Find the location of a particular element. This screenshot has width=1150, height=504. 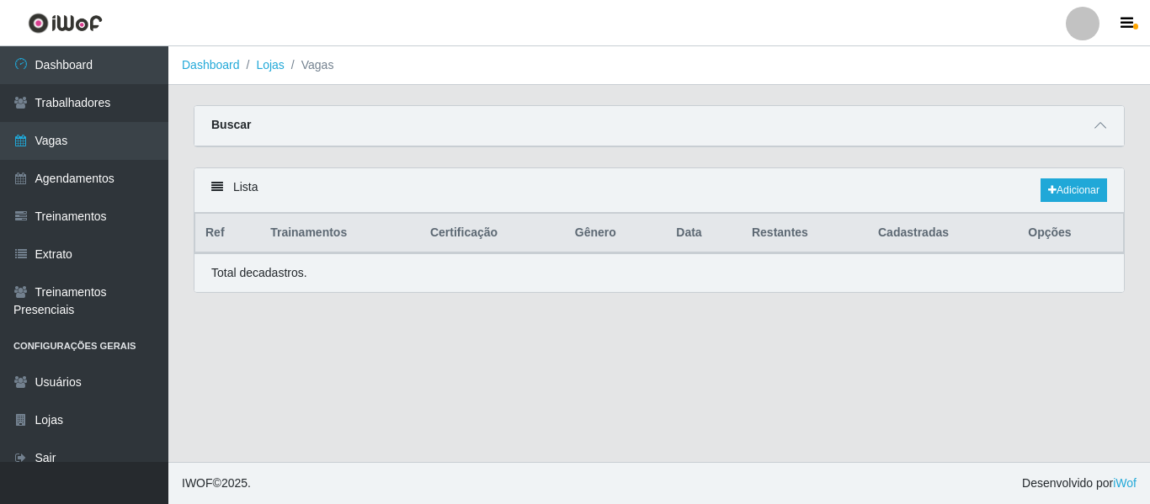

th: Trainamentos is located at coordinates (340, 233).